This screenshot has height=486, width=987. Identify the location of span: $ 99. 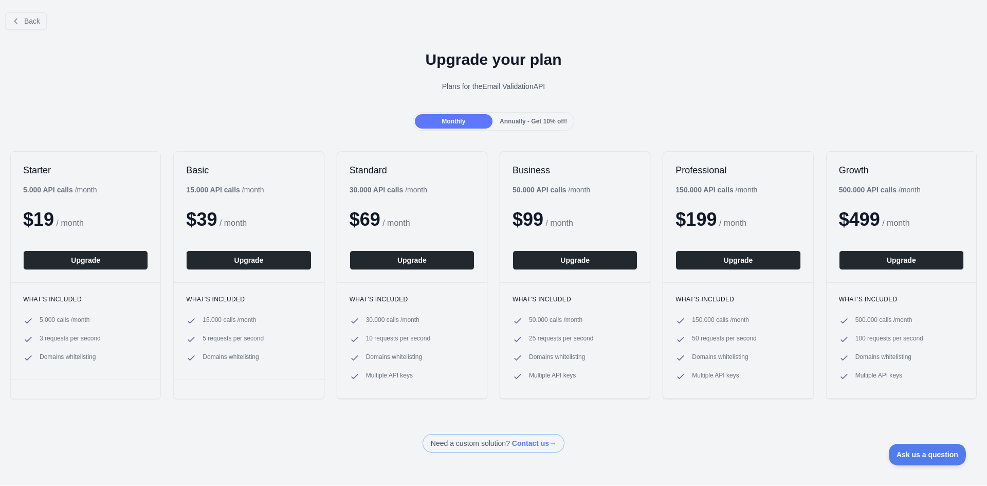
(528, 219).